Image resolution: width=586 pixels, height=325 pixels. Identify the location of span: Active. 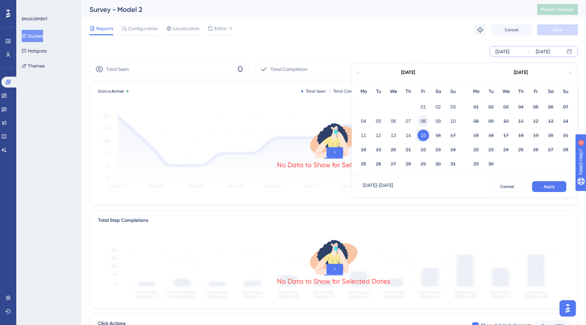
(118, 91).